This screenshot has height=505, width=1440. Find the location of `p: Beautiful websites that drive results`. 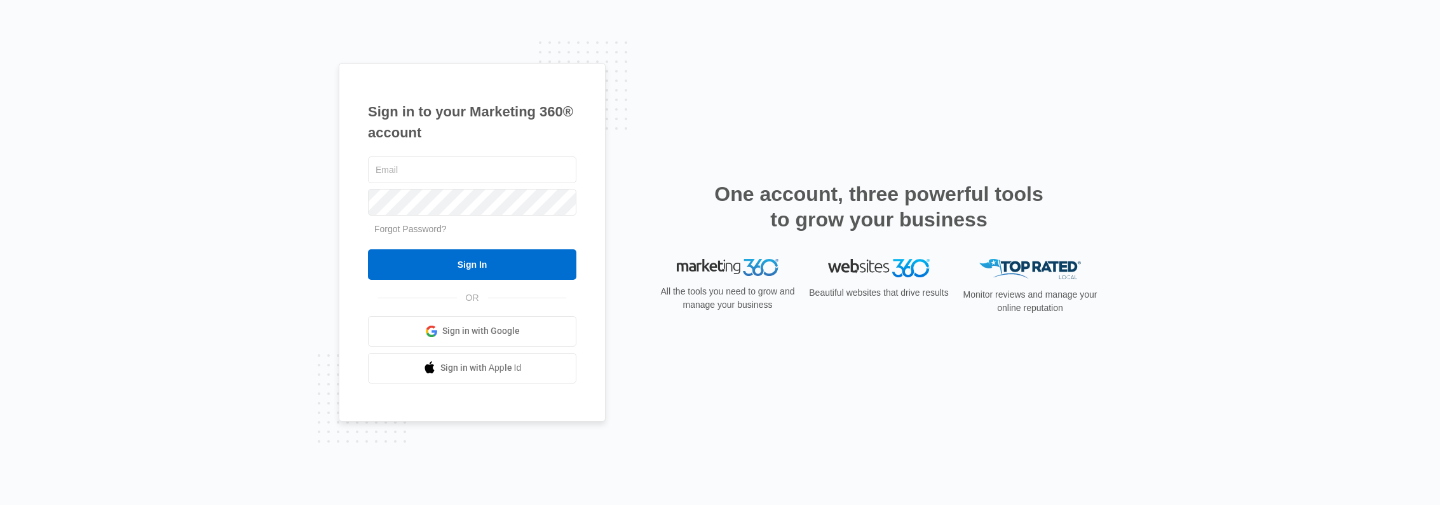

p: Beautiful websites that drive results is located at coordinates (879, 292).